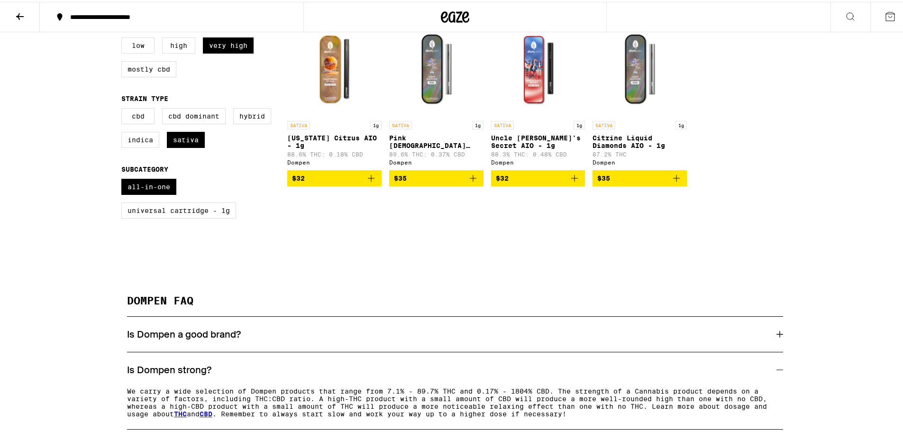 The width and height of the screenshot is (903, 432). What do you see at coordinates (169, 368) in the screenshot?
I see `h3: Is Dompen strong?` at bounding box center [169, 368].